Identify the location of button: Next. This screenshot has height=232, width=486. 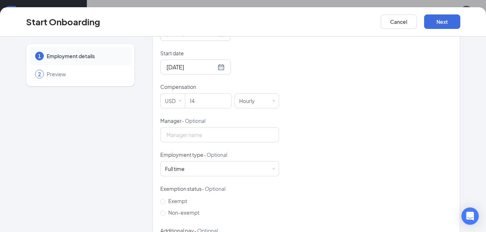
(442, 22).